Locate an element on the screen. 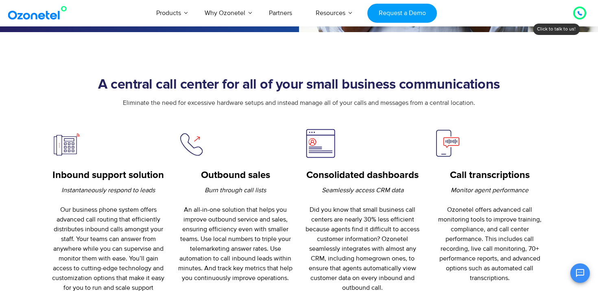 This screenshot has width=598, height=291. h5: Consolidated dashboards is located at coordinates (362, 175).